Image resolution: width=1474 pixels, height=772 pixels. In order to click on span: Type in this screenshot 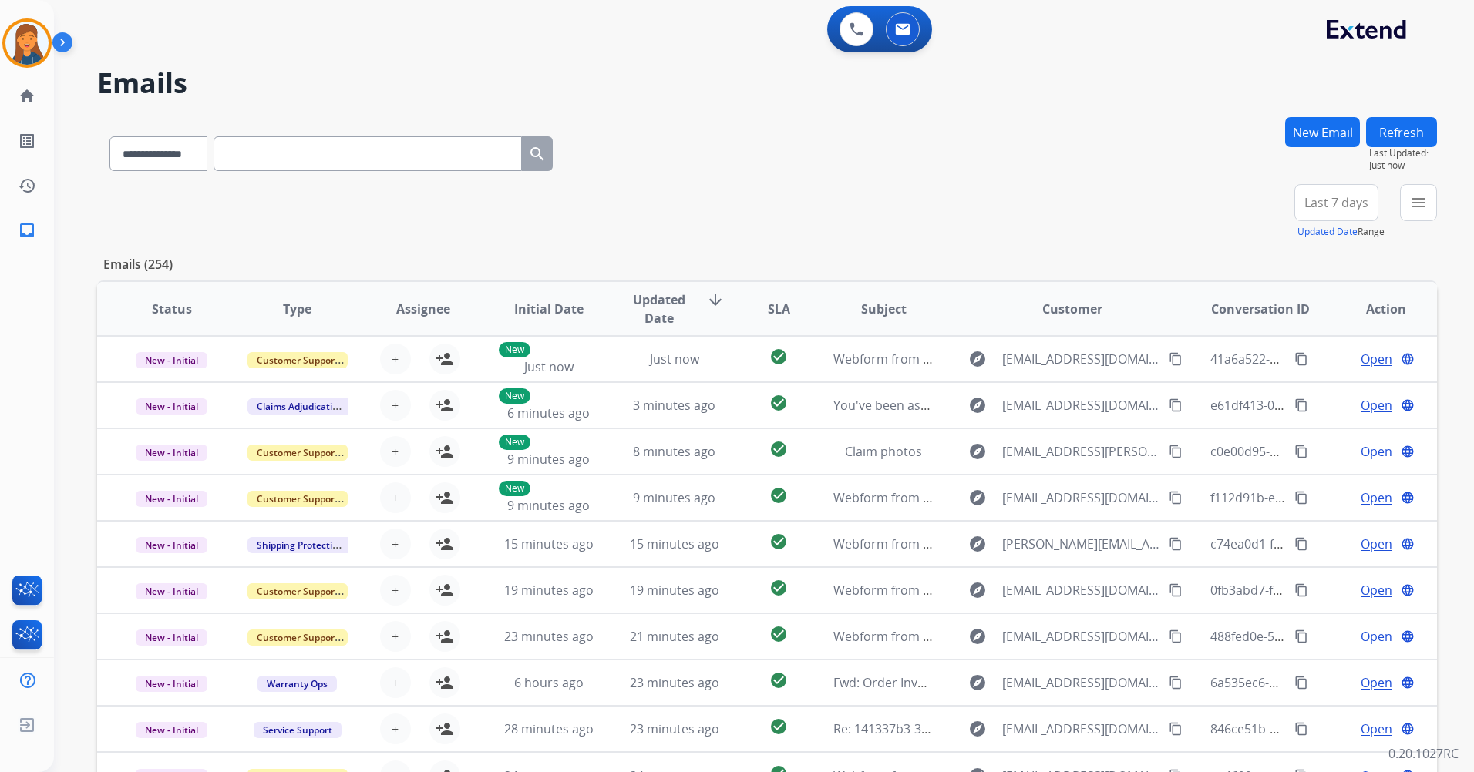, I will do `click(297, 309)`.